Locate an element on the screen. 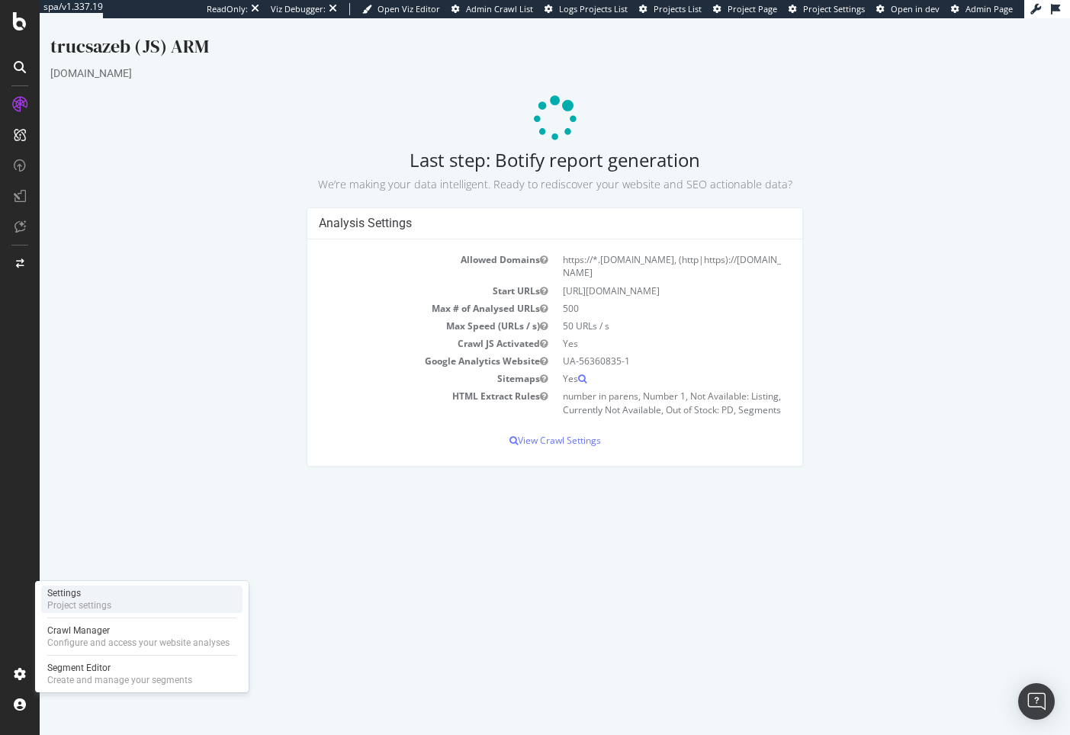  a: Segment EditorCreate and manage your segments is located at coordinates (142, 674).